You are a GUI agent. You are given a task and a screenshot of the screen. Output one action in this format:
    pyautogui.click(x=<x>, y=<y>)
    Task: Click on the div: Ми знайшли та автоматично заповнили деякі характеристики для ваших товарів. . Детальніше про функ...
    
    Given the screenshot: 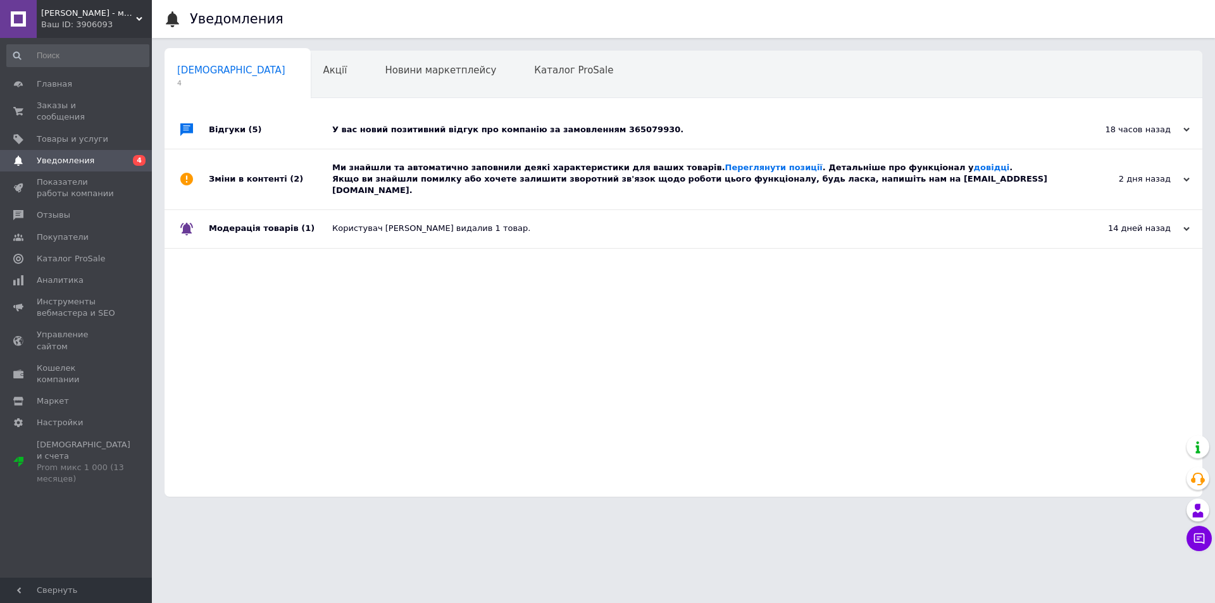 What is the action you would take?
    pyautogui.click(x=697, y=179)
    